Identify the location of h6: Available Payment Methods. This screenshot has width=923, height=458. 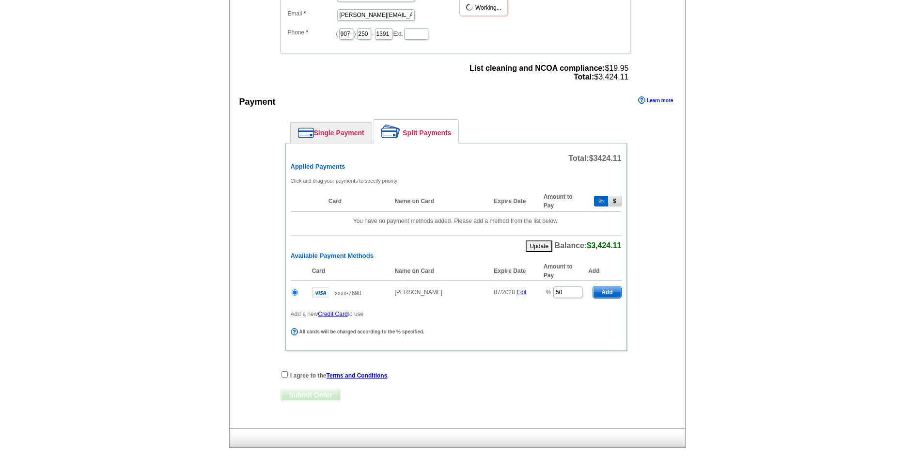
(456, 256).